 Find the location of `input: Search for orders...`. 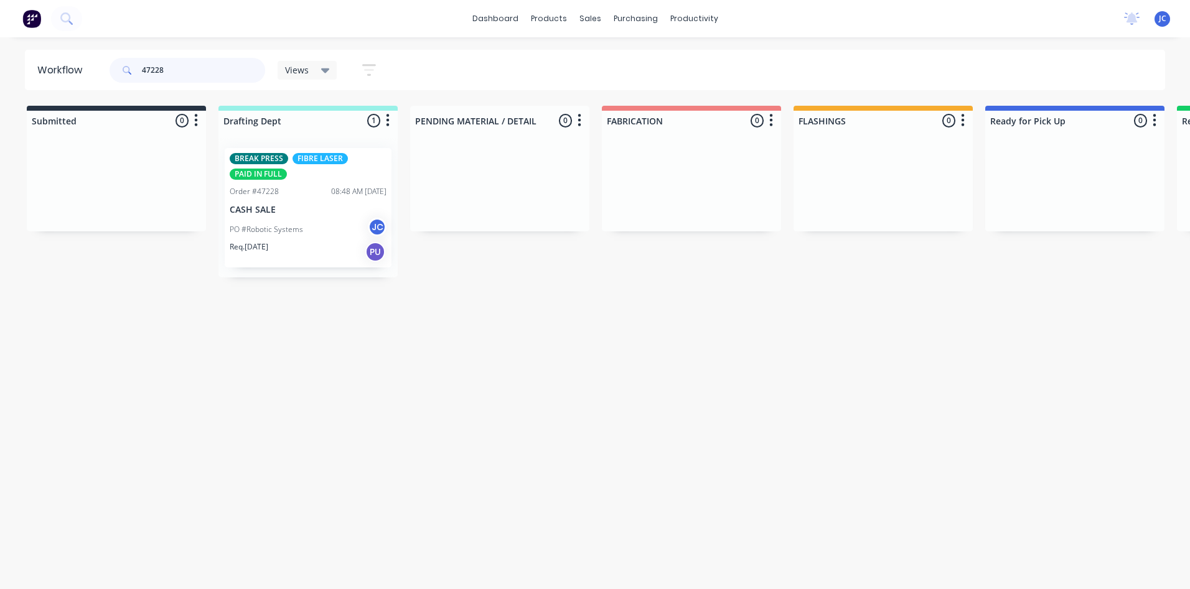

input: Search for orders... is located at coordinates (203, 70).